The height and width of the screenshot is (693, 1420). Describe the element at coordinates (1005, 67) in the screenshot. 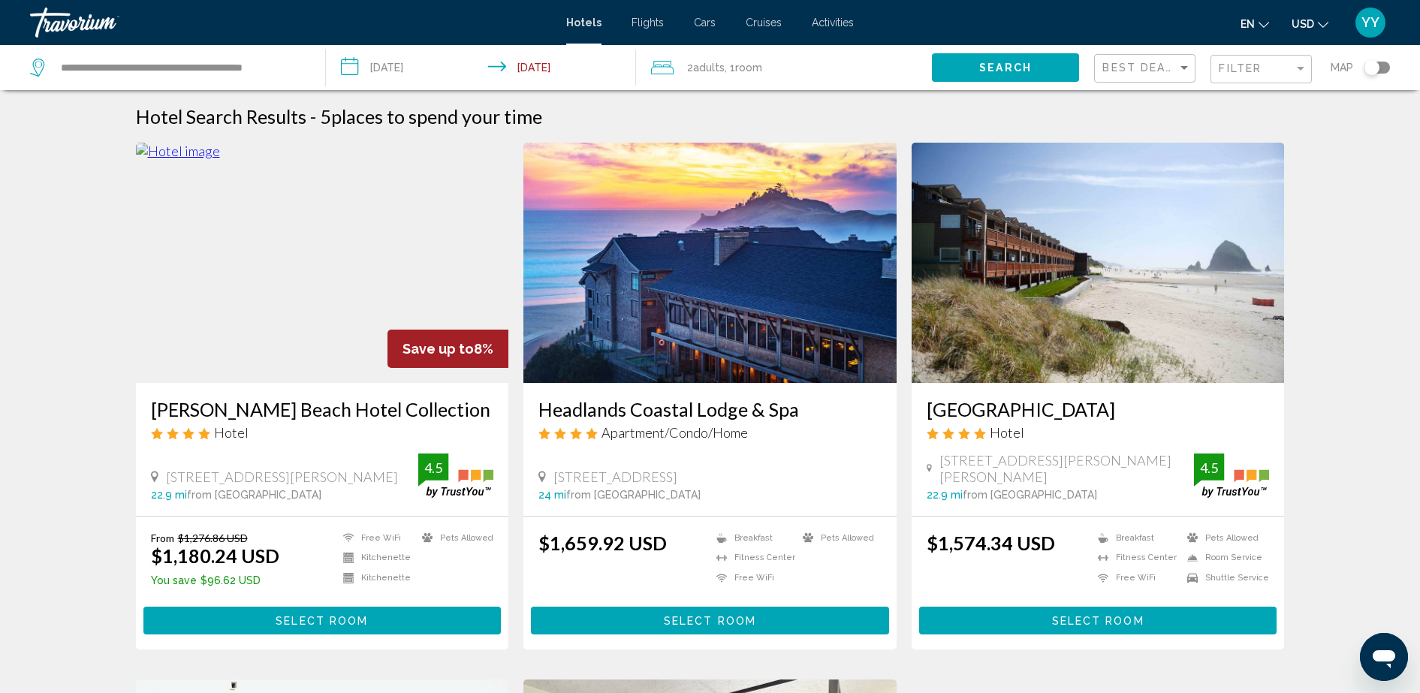

I see `button: Search` at that location.